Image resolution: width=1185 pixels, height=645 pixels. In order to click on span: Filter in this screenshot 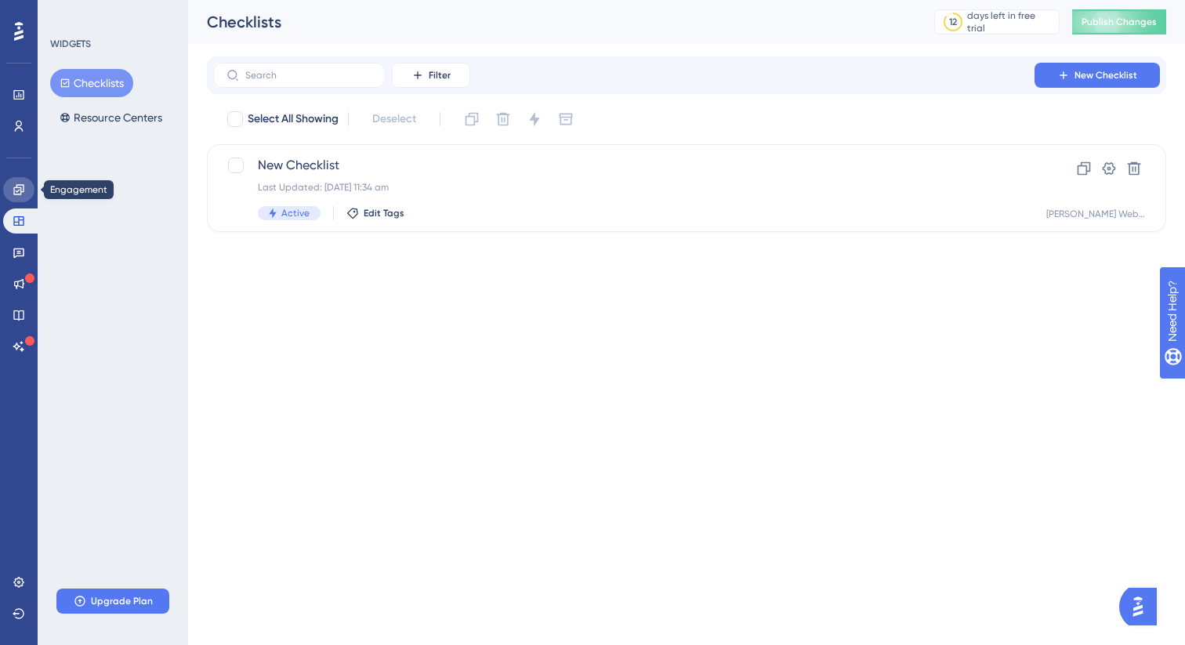, I will do `click(440, 75)`.